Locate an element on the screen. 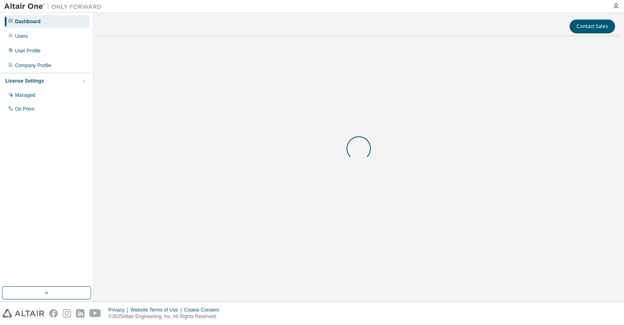  div: User Profile is located at coordinates (28, 51).